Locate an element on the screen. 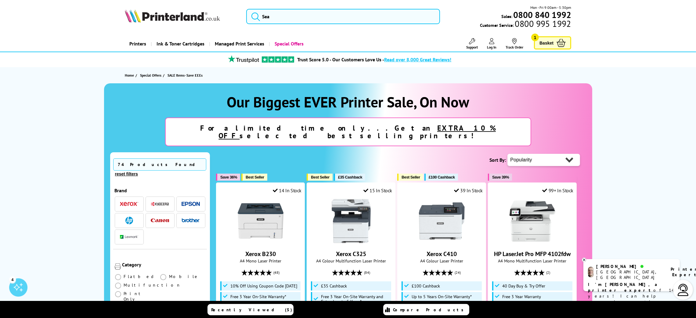 The image size is (696, 318). span: 74 Products Found is located at coordinates (160, 164).